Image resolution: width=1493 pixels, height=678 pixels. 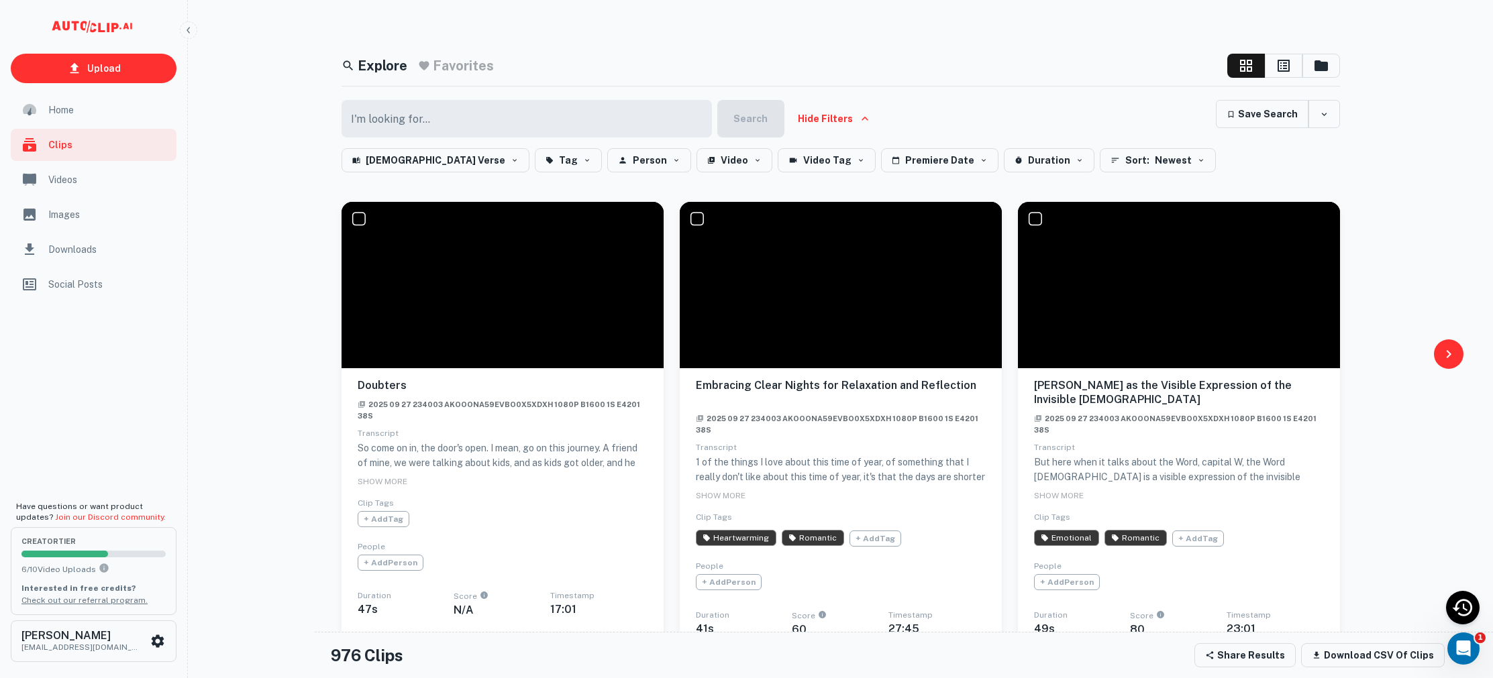 I want to click on a: Upload, so click(x=93, y=68).